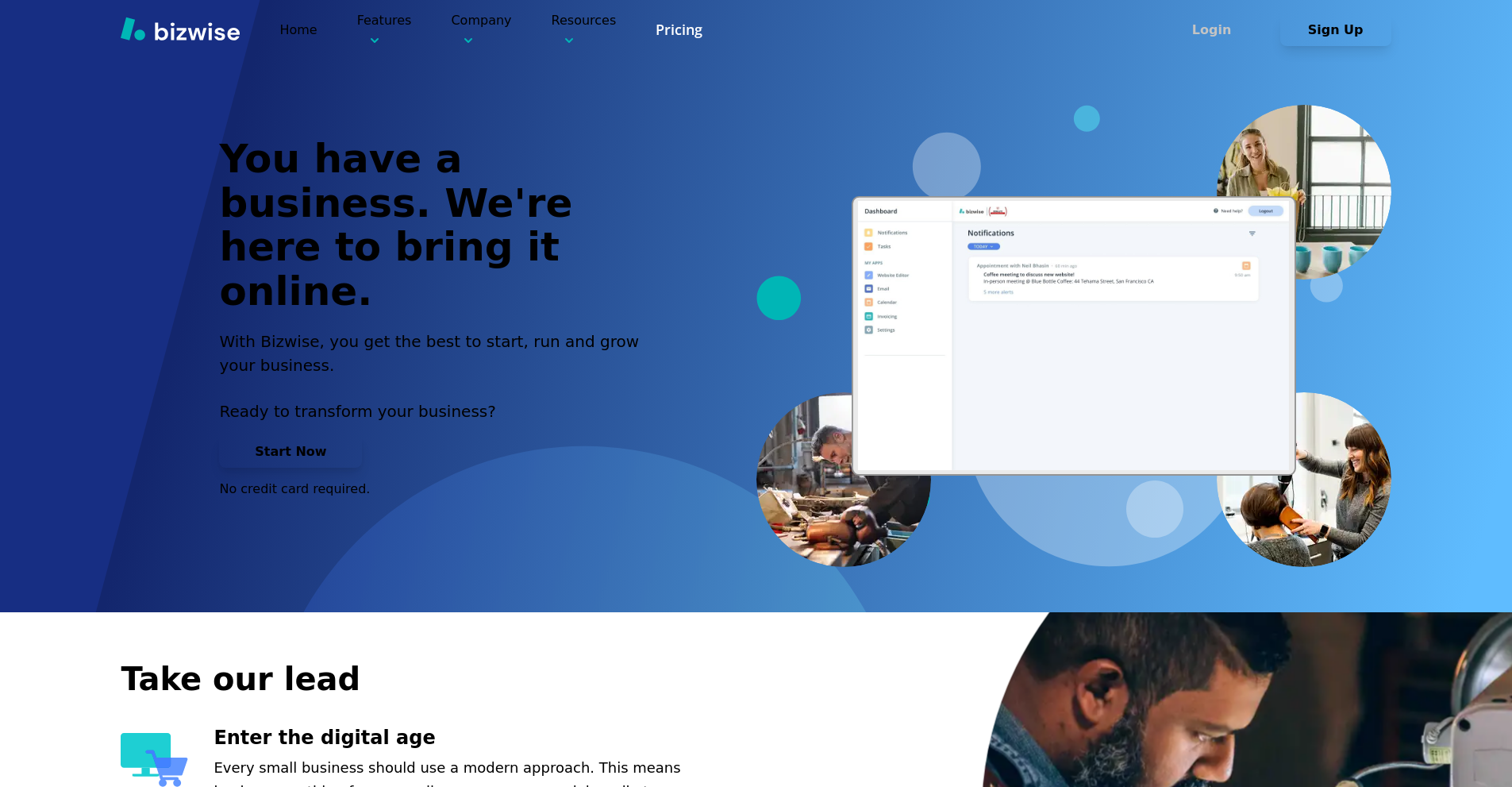 This screenshot has width=1512, height=787. I want to click on h2: Take our lead, so click(716, 679).